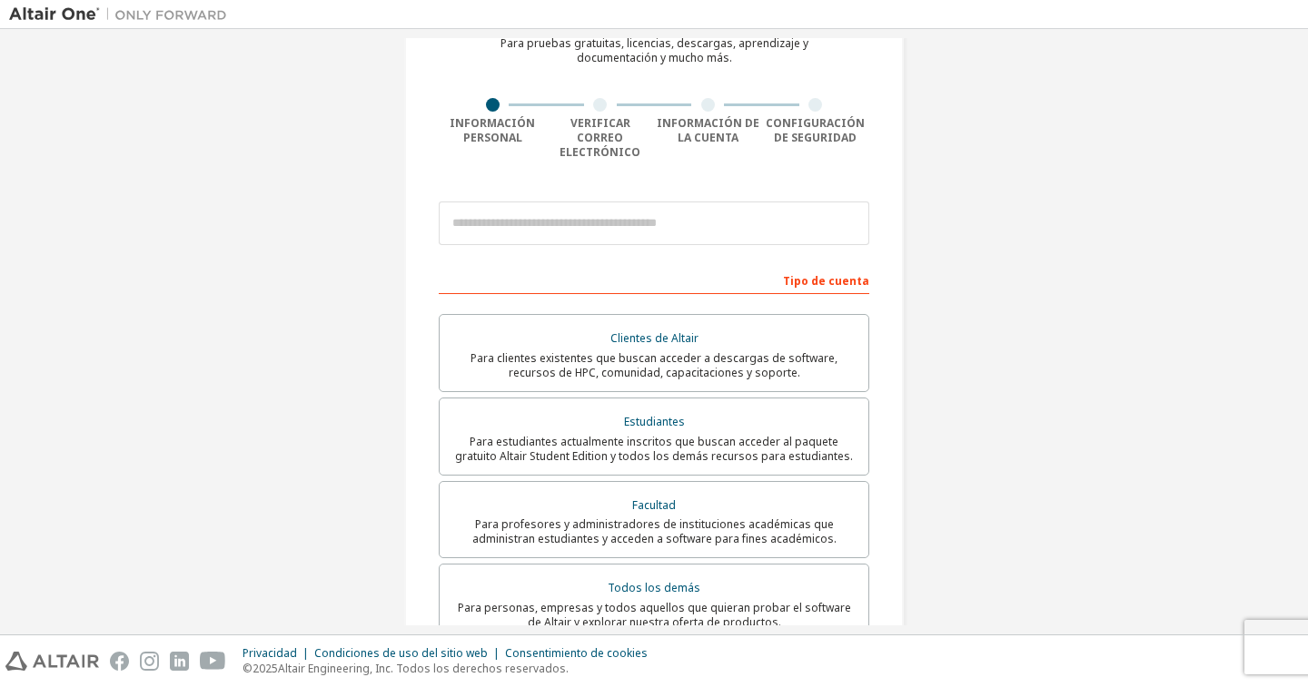 The height and width of the screenshot is (687, 1308). I want to click on img: facebook.svg, so click(119, 661).